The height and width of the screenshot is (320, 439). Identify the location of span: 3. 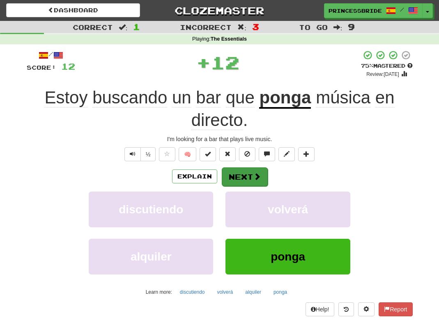
(255, 27).